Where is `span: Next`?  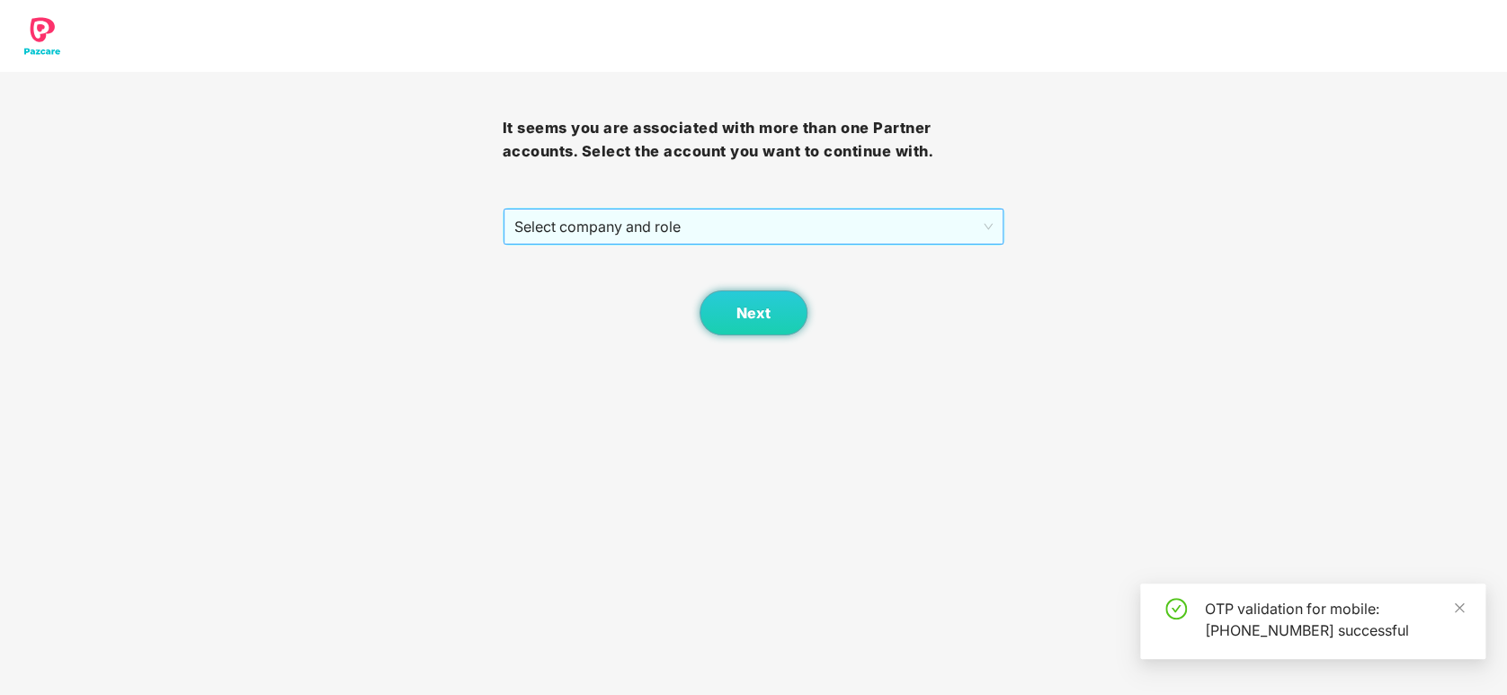 span: Next is located at coordinates (754, 313).